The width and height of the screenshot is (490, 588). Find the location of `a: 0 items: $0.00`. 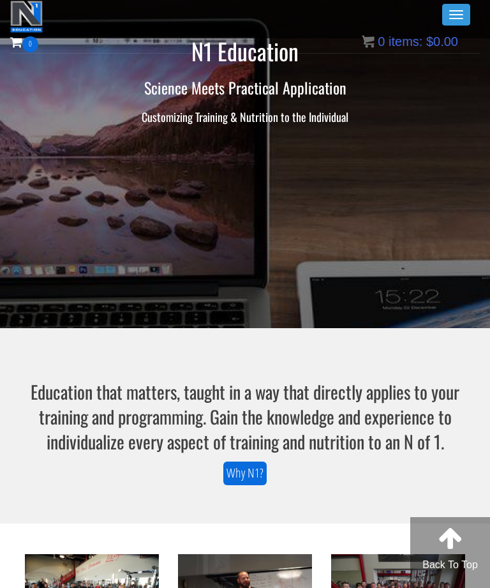

a: 0 items: $0.00 is located at coordinates (410, 41).